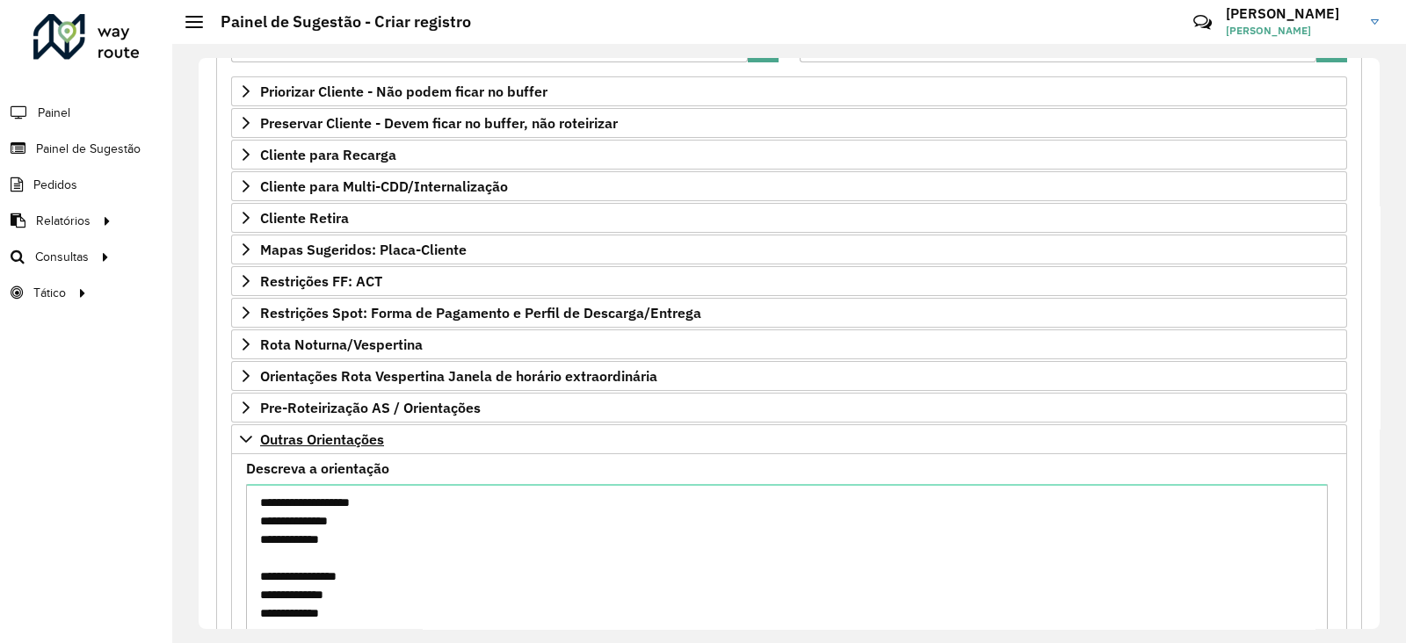 Image resolution: width=1406 pixels, height=643 pixels. I want to click on span: Cliente para Recarga, so click(328, 155).